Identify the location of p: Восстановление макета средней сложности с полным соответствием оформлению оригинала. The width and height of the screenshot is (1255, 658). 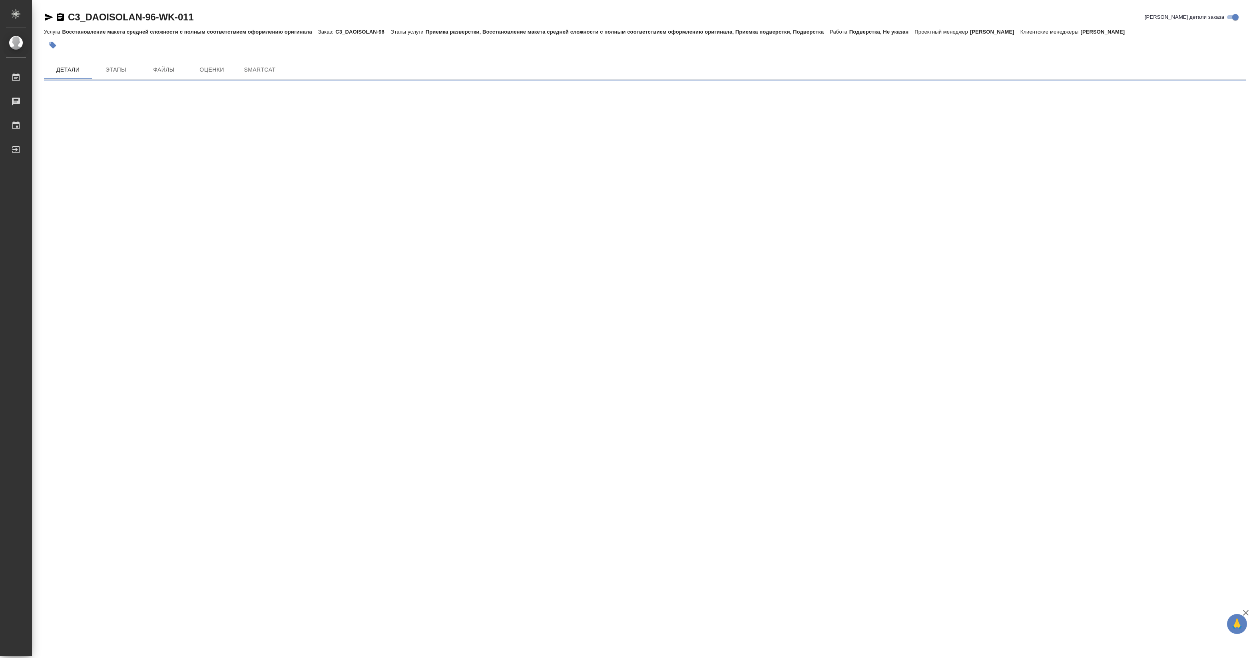
(190, 32).